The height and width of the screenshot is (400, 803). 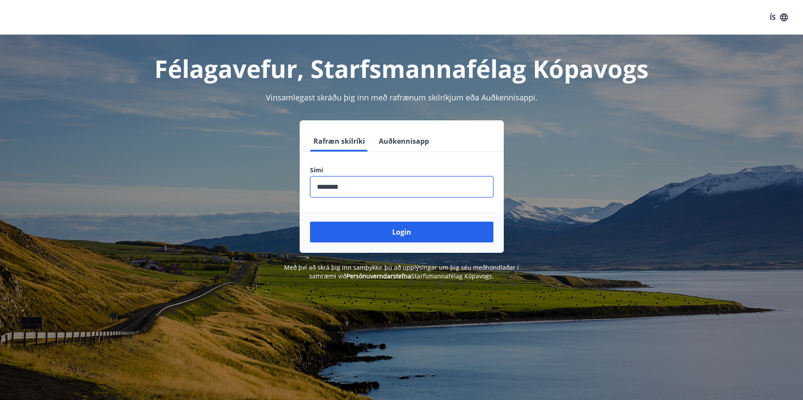 I want to click on button: Login, so click(x=402, y=232).